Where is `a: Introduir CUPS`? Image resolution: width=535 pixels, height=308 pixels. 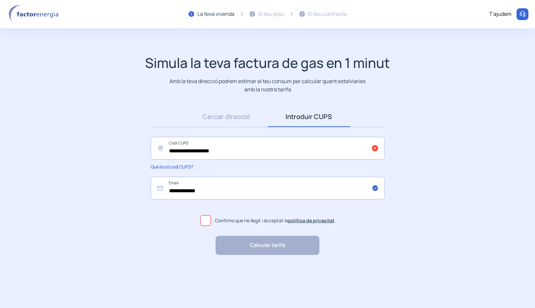 a: Introduir CUPS is located at coordinates (309, 117).